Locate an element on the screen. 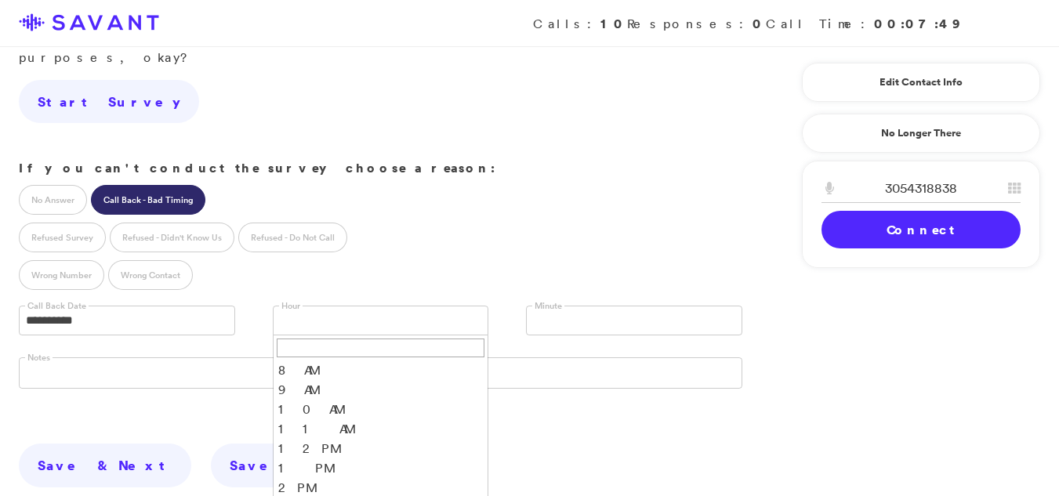 The image size is (1059, 496). a: Edit Contact Info is located at coordinates (921, 82).